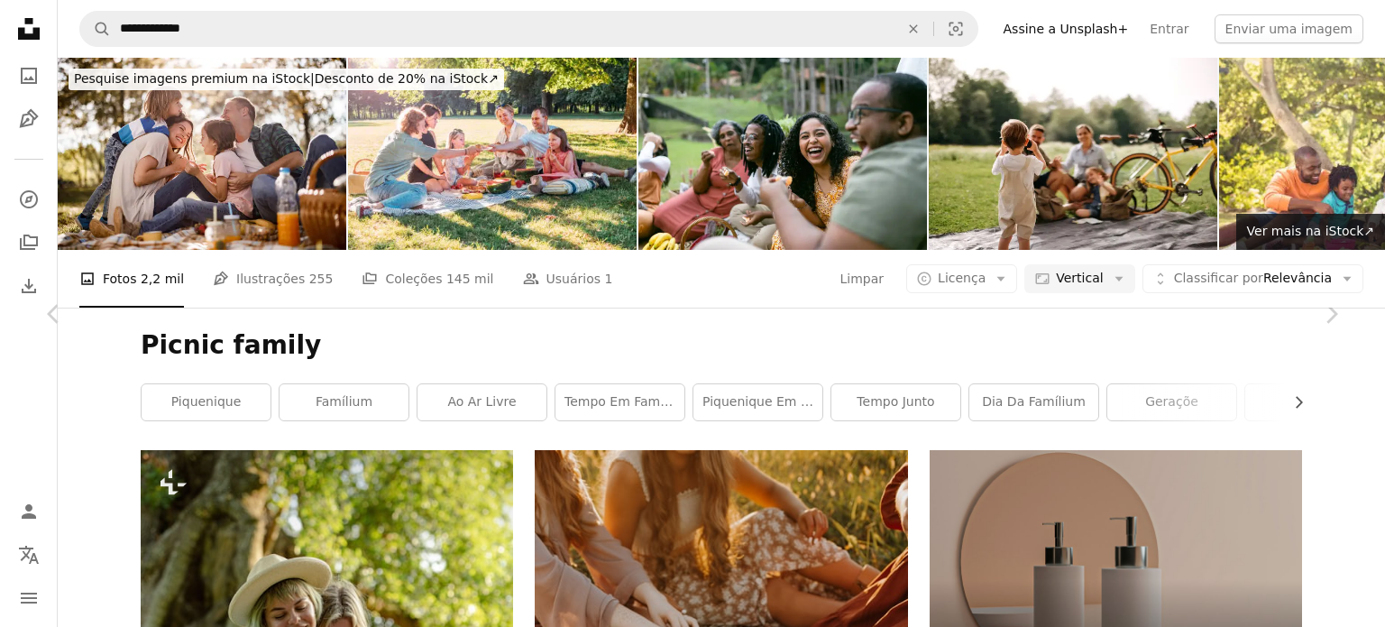  What do you see at coordinates (620, 402) in the screenshot?
I see `a: tempo em famílium` at bounding box center [620, 402].